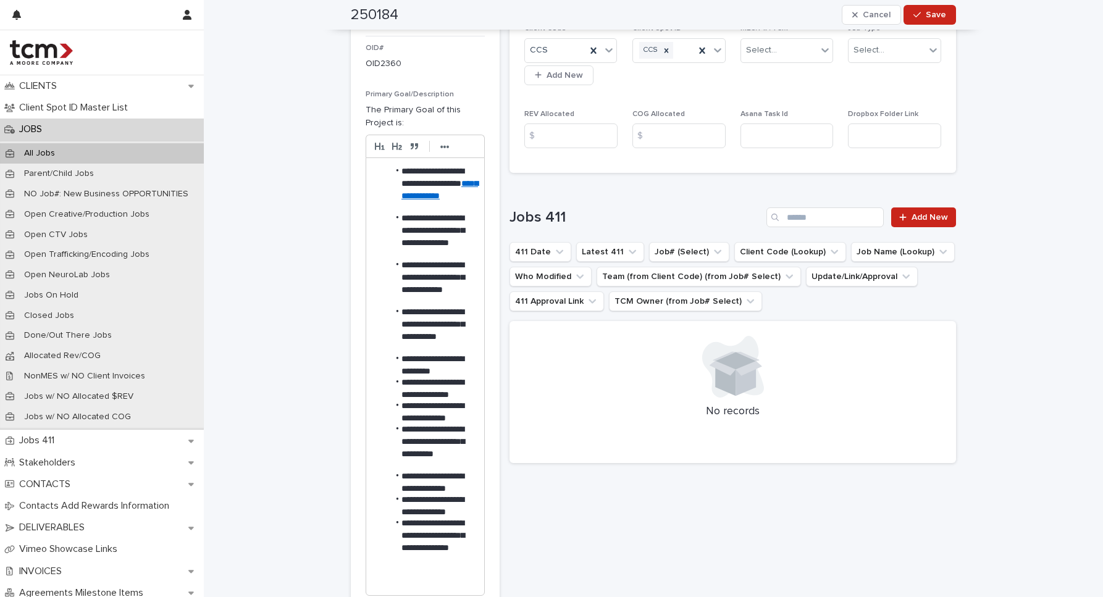 The width and height of the screenshot is (1103, 597). What do you see at coordinates (923, 217) in the screenshot?
I see `a: Add New` at bounding box center [923, 217].